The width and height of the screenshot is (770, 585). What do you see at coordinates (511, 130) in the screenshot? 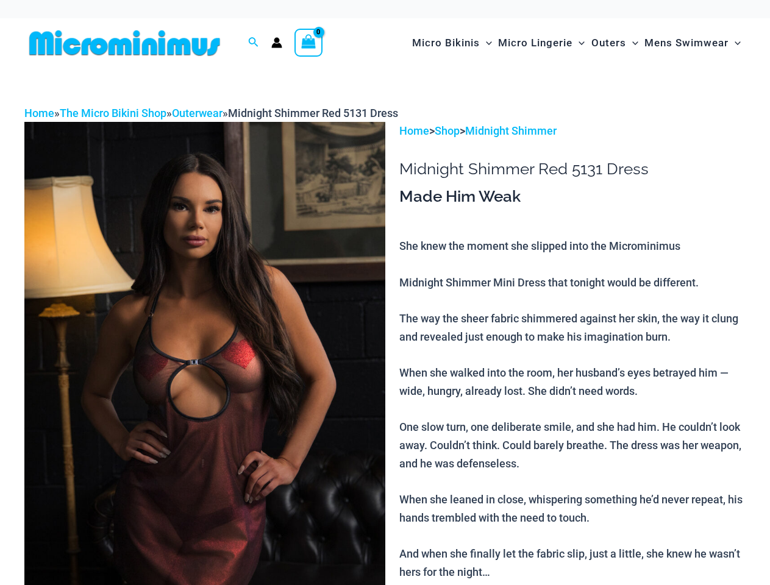
I see `a: Midnight Shimmer` at bounding box center [511, 130].